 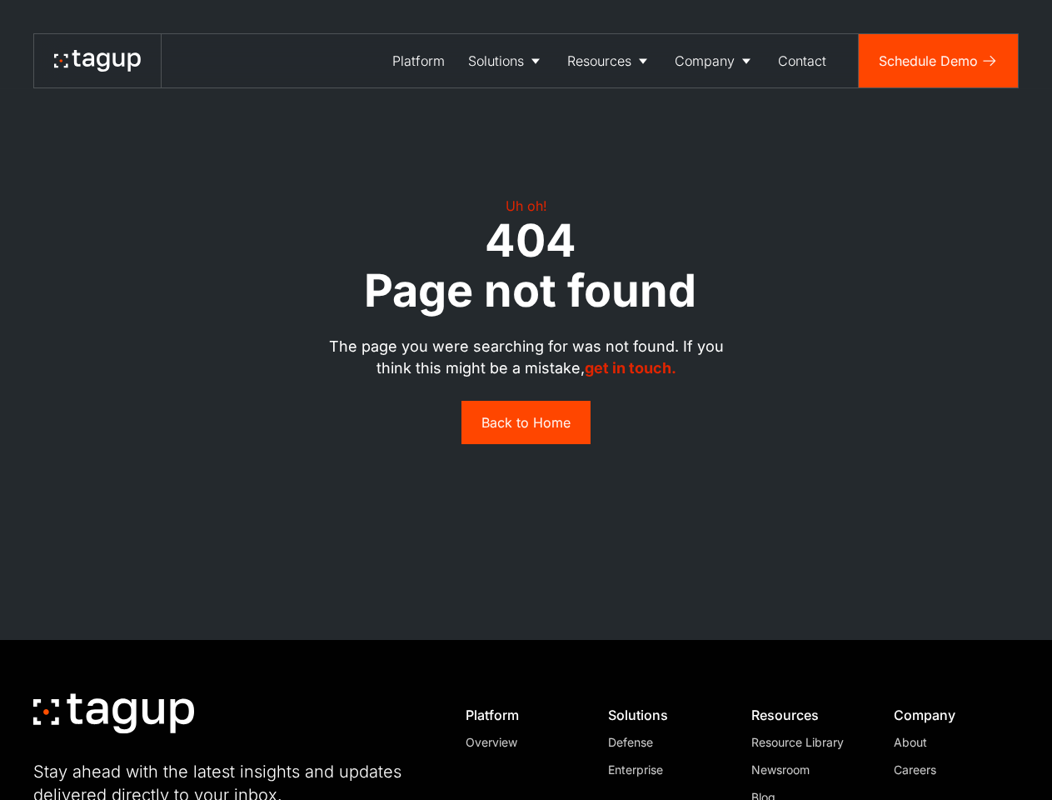 What do you see at coordinates (506, 61) in the screenshot?
I see `a: Solutions` at bounding box center [506, 61].